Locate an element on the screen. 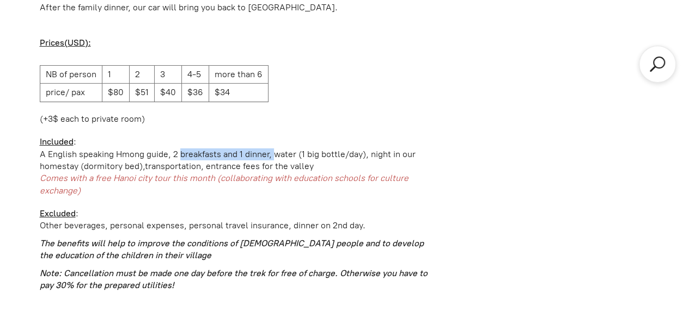  td: $40 is located at coordinates (168, 93).